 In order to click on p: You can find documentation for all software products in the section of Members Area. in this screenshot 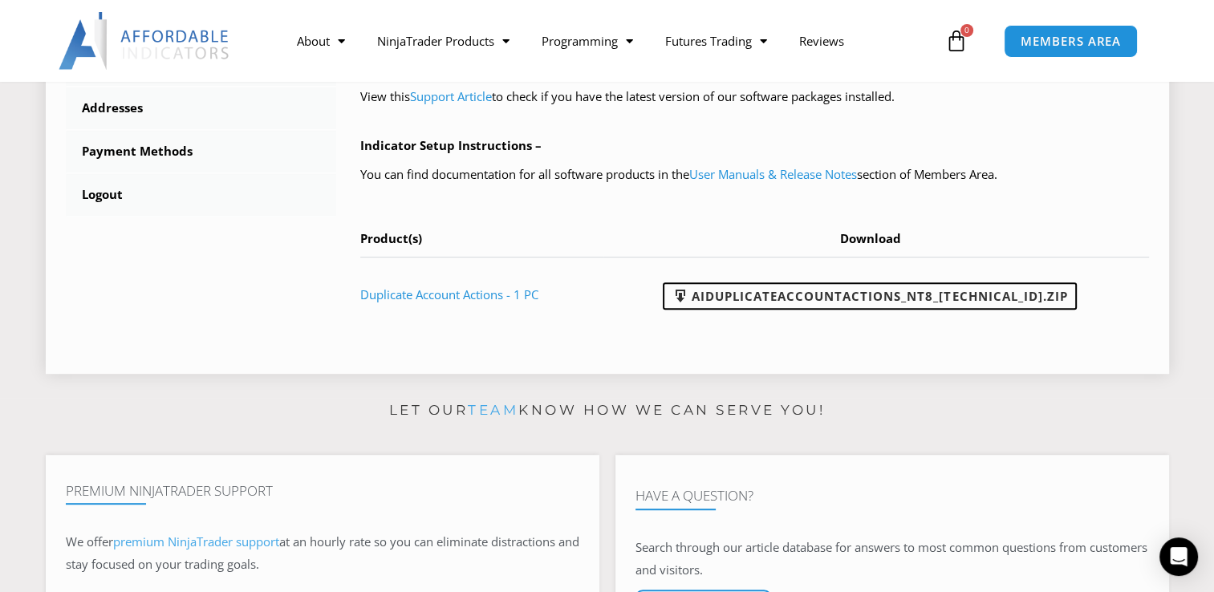, I will do `click(754, 175)`.